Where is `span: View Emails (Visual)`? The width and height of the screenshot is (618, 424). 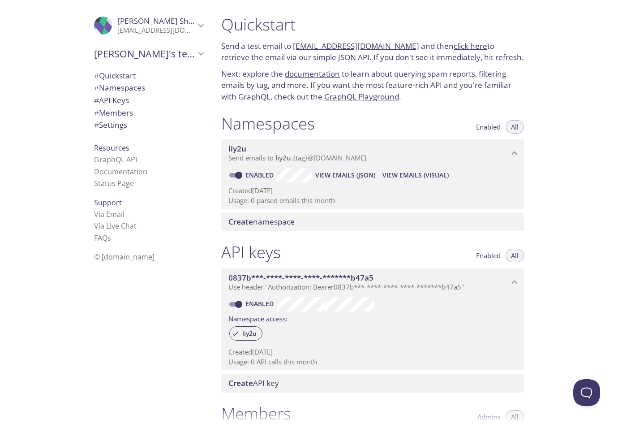
span: View Emails (Visual) is located at coordinates (416, 175).